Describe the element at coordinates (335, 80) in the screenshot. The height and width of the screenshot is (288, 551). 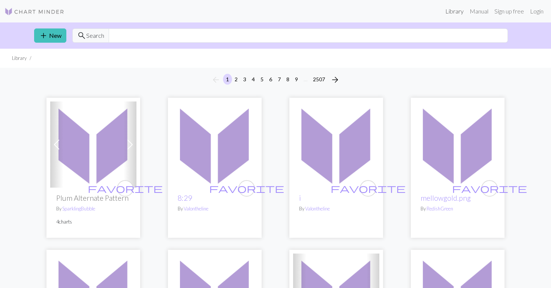
I see `span: arrow_forward` at that location.